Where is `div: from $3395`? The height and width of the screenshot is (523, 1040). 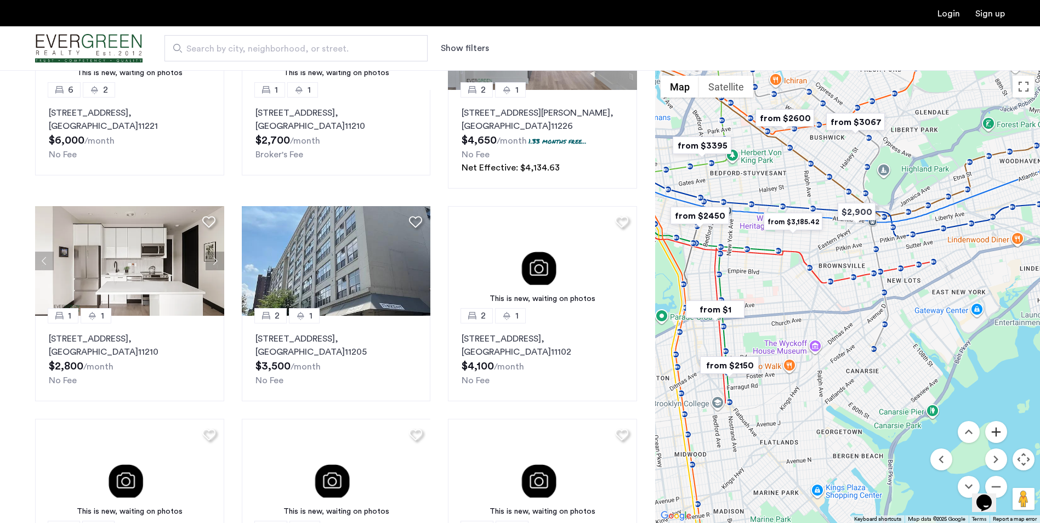
div: from $3395 is located at coordinates (702, 145).